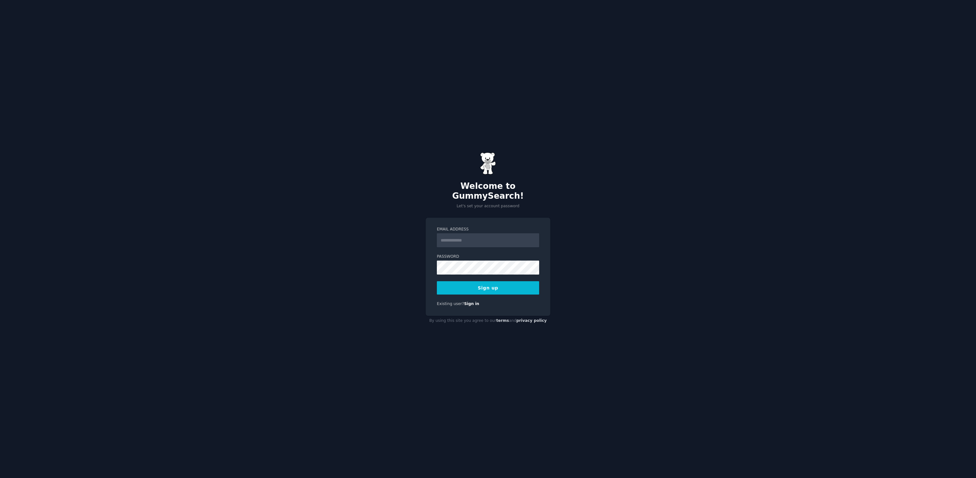 The height and width of the screenshot is (478, 976). I want to click on img: Gummy Bear, so click(488, 164).